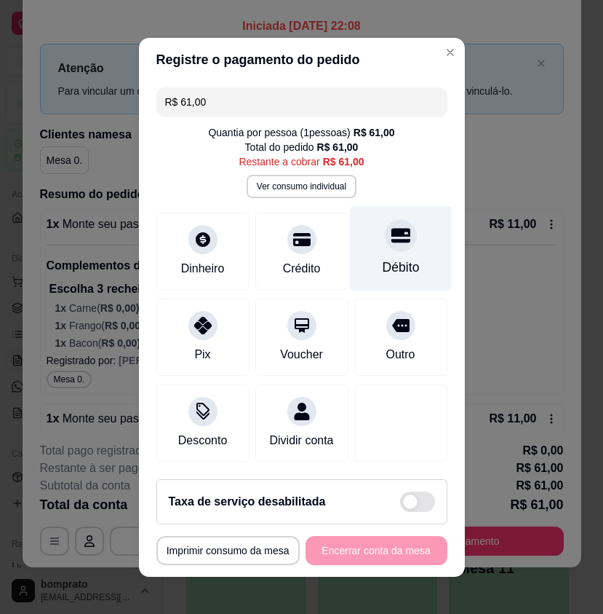 The image size is (603, 614). Describe the element at coordinates (400, 267) in the screenshot. I see `div: Débito` at that location.